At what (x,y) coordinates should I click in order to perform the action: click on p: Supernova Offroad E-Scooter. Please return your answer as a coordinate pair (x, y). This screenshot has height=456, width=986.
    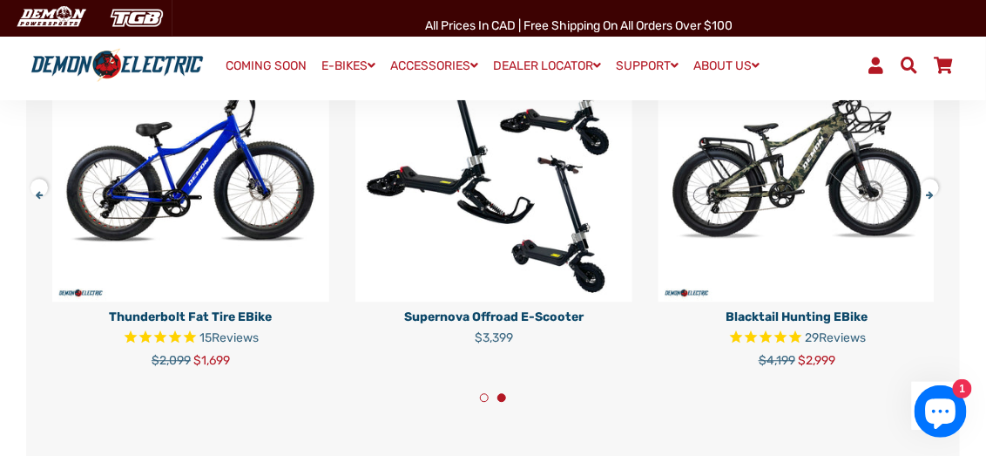
    Looking at the image, I should click on (494, 316).